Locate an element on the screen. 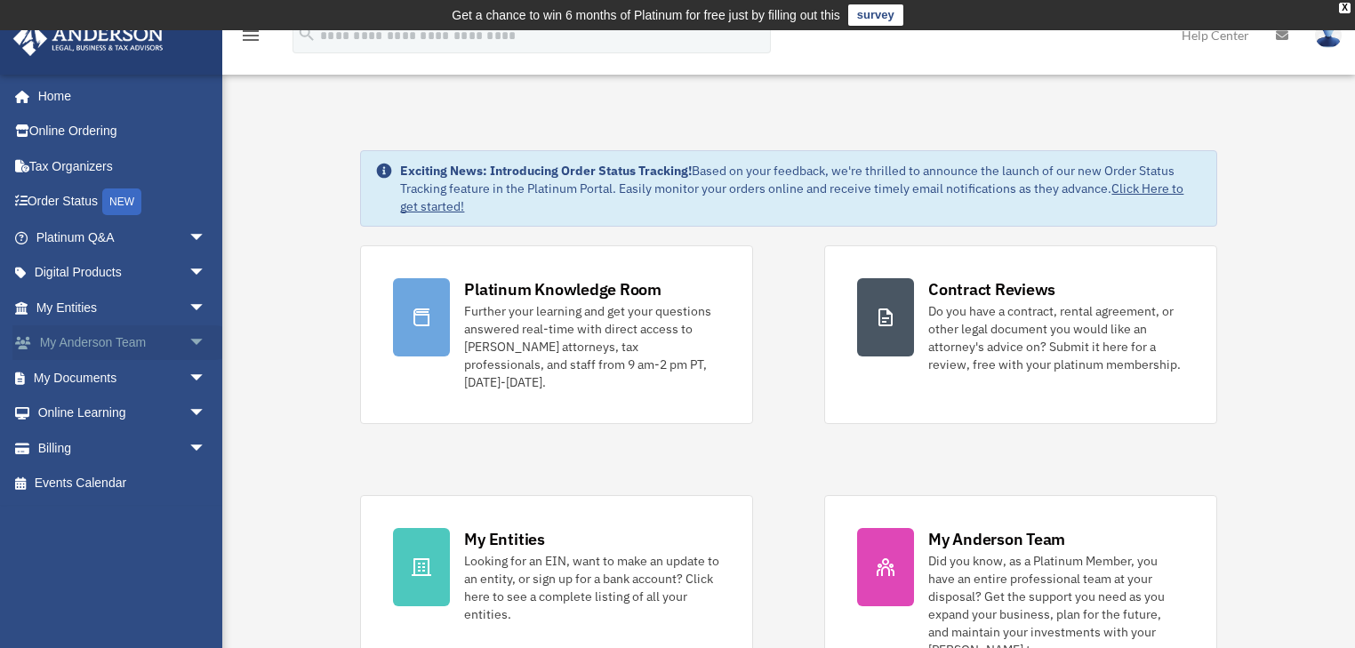  a: Order StatusNEW is located at coordinates (123, 202).